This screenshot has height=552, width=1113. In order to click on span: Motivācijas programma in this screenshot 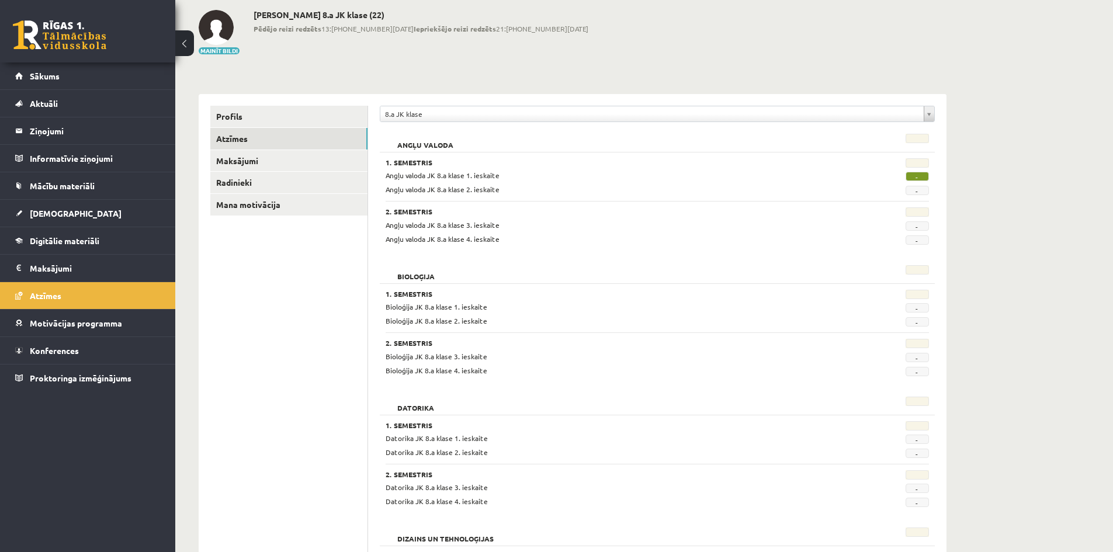, I will do `click(76, 323)`.